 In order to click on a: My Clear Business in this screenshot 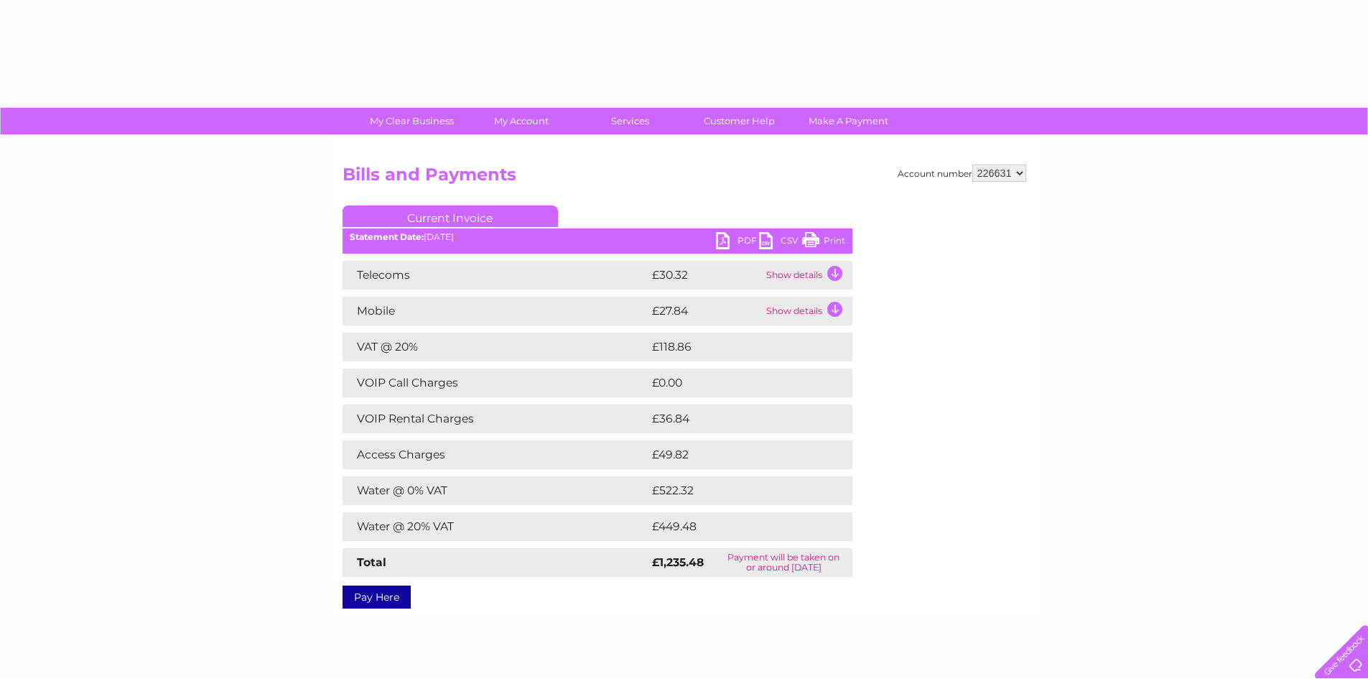, I will do `click(411, 121)`.